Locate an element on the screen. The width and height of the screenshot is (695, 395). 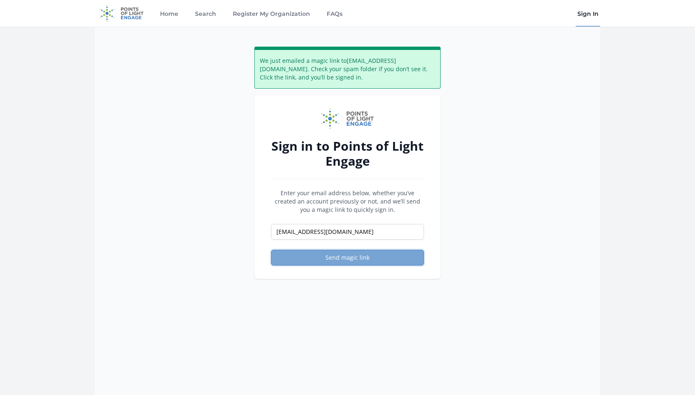
button: Send magic link is located at coordinates (348, 257).